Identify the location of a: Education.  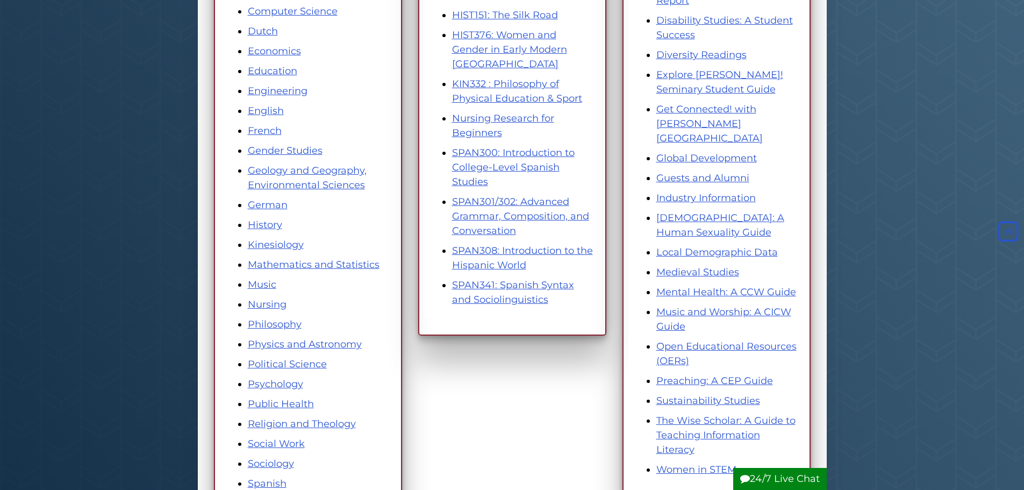
(273, 71).